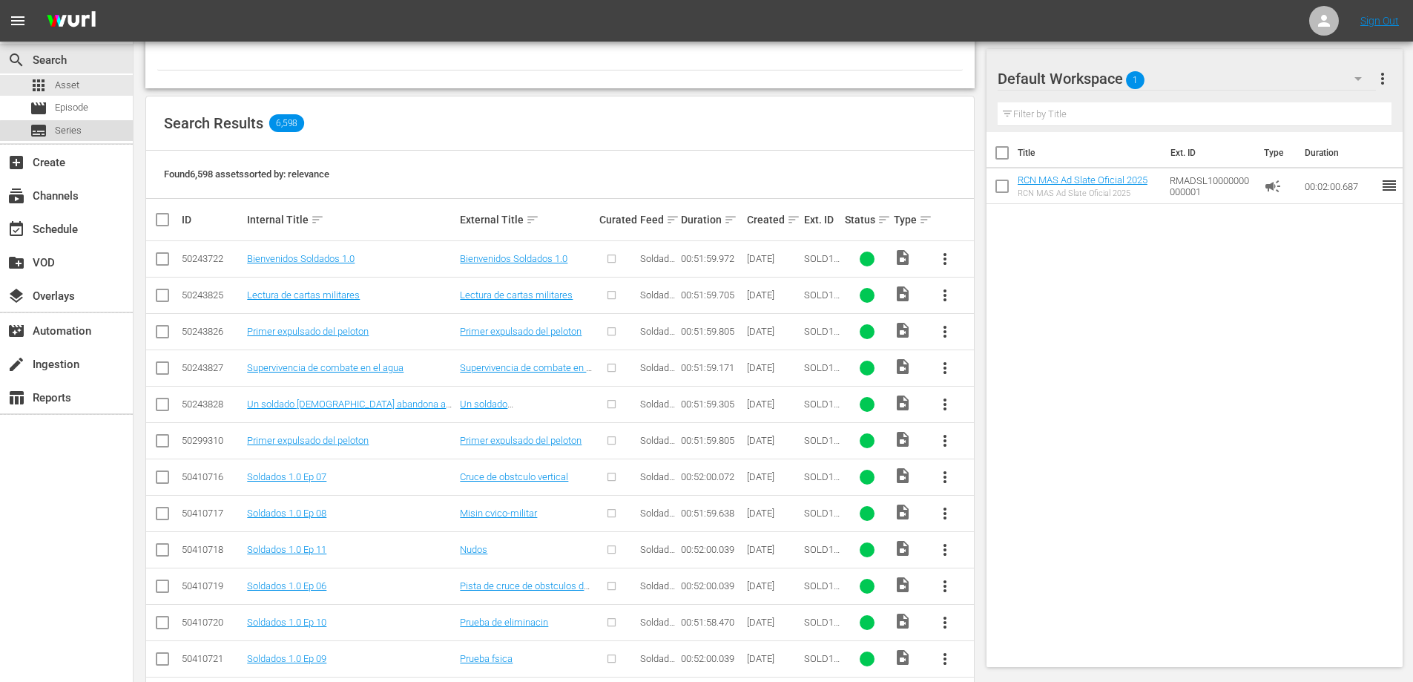 The height and width of the screenshot is (682, 1413). I want to click on div: 50410716, so click(212, 476).